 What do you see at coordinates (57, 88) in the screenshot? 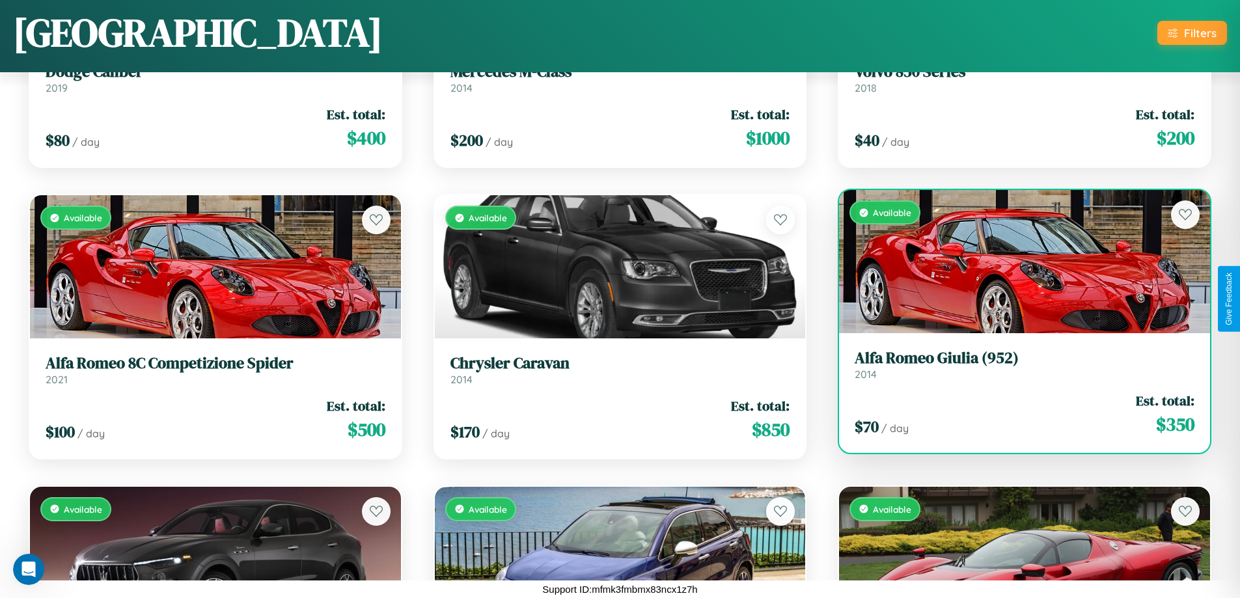
I see `span: 2019` at bounding box center [57, 88].